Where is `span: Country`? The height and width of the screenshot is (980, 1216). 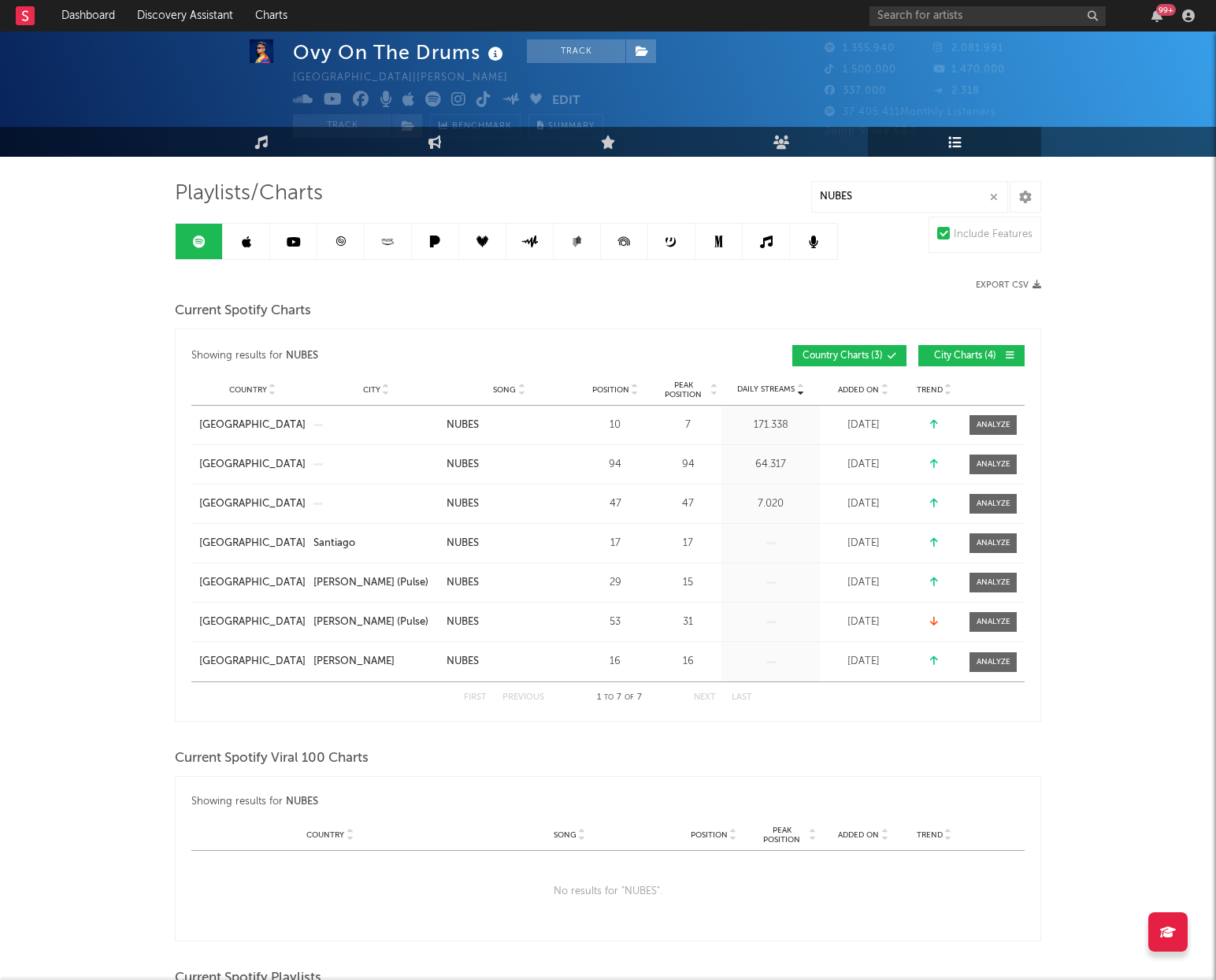
span: Country is located at coordinates (325, 835).